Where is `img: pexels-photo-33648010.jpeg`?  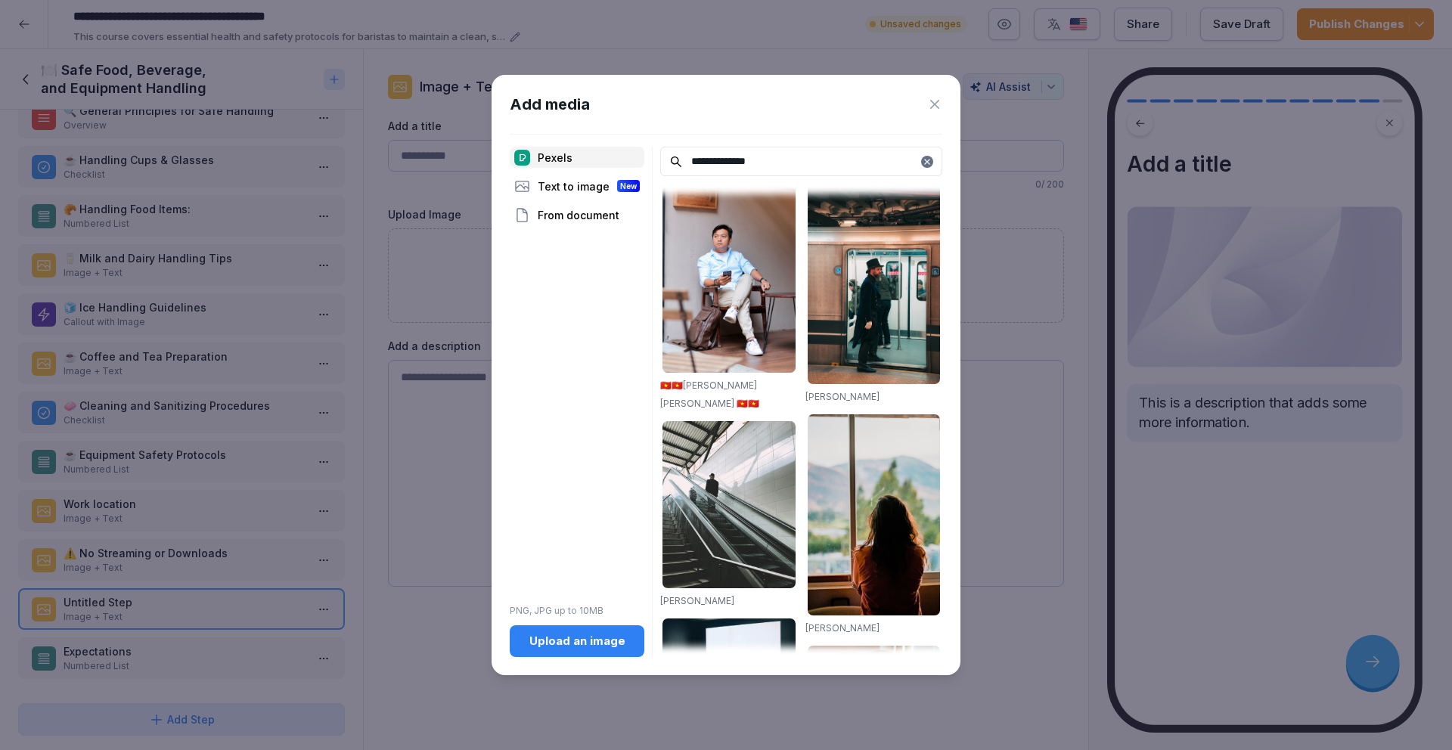
img: pexels-photo-33648010.jpeg is located at coordinates (874, 284).